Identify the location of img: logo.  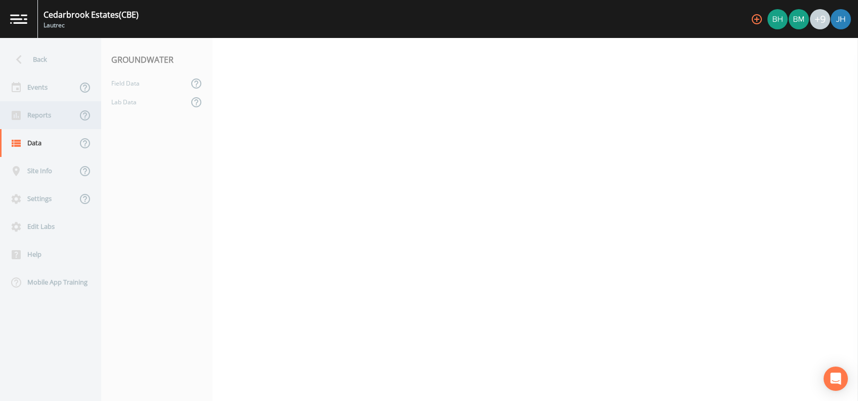
(19, 19).